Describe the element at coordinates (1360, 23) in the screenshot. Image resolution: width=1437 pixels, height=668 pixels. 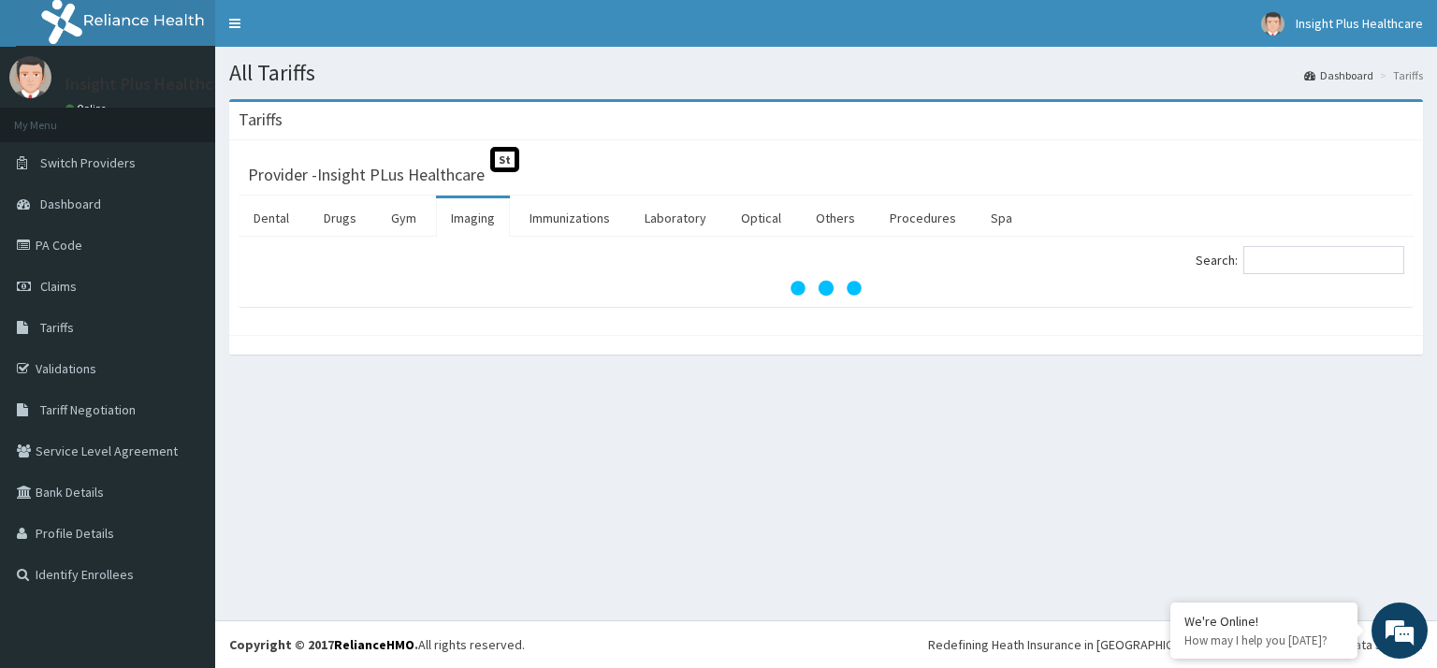
I see `span: Insight Plus Healthcare` at that location.